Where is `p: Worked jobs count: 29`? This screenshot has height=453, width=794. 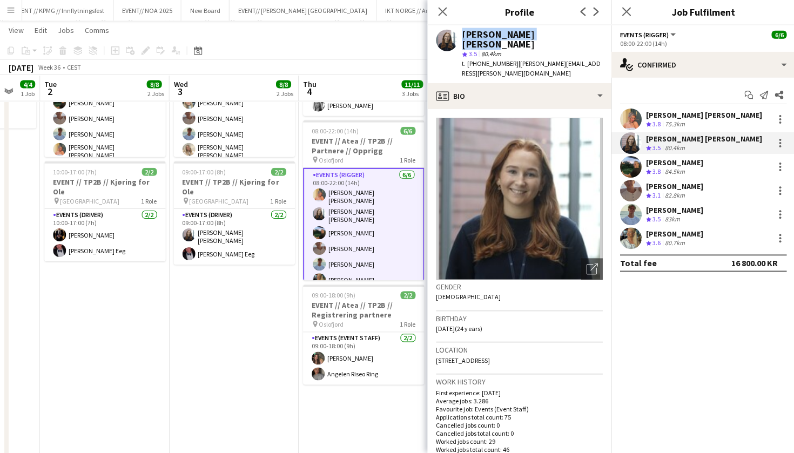 p: Worked jobs count: 29 is located at coordinates (519, 441).